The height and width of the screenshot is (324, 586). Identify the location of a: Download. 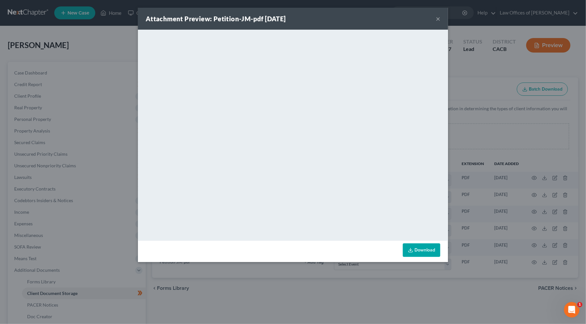
(421, 251).